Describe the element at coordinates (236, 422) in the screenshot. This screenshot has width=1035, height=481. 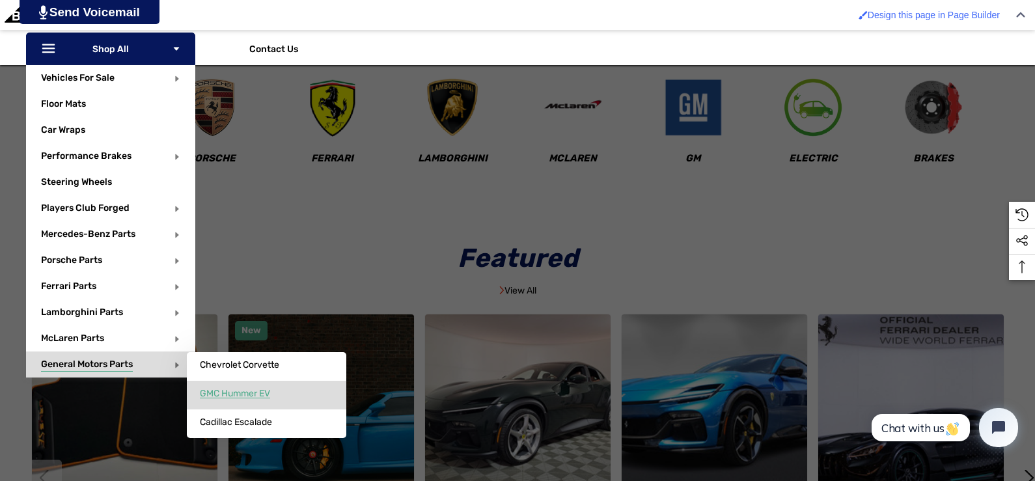
I see `span: Cadillac Escalade` at that location.